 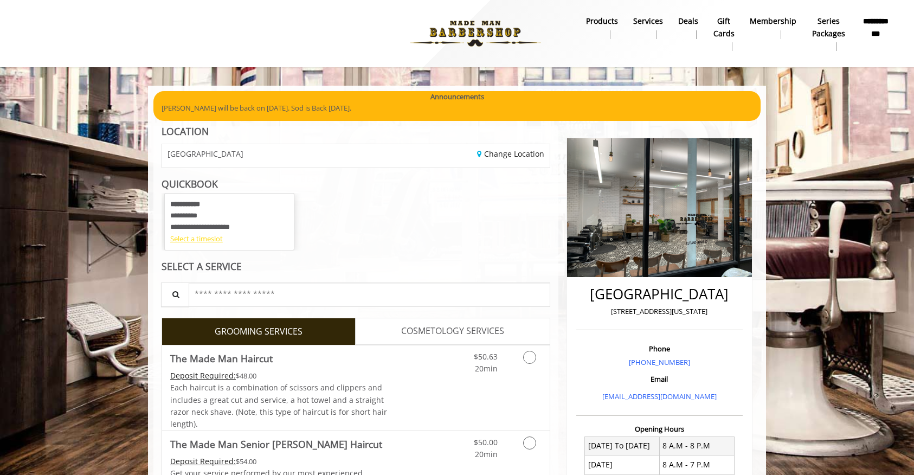 I want to click on span: COSMETOLOGY SERVICES, so click(x=453, y=331).